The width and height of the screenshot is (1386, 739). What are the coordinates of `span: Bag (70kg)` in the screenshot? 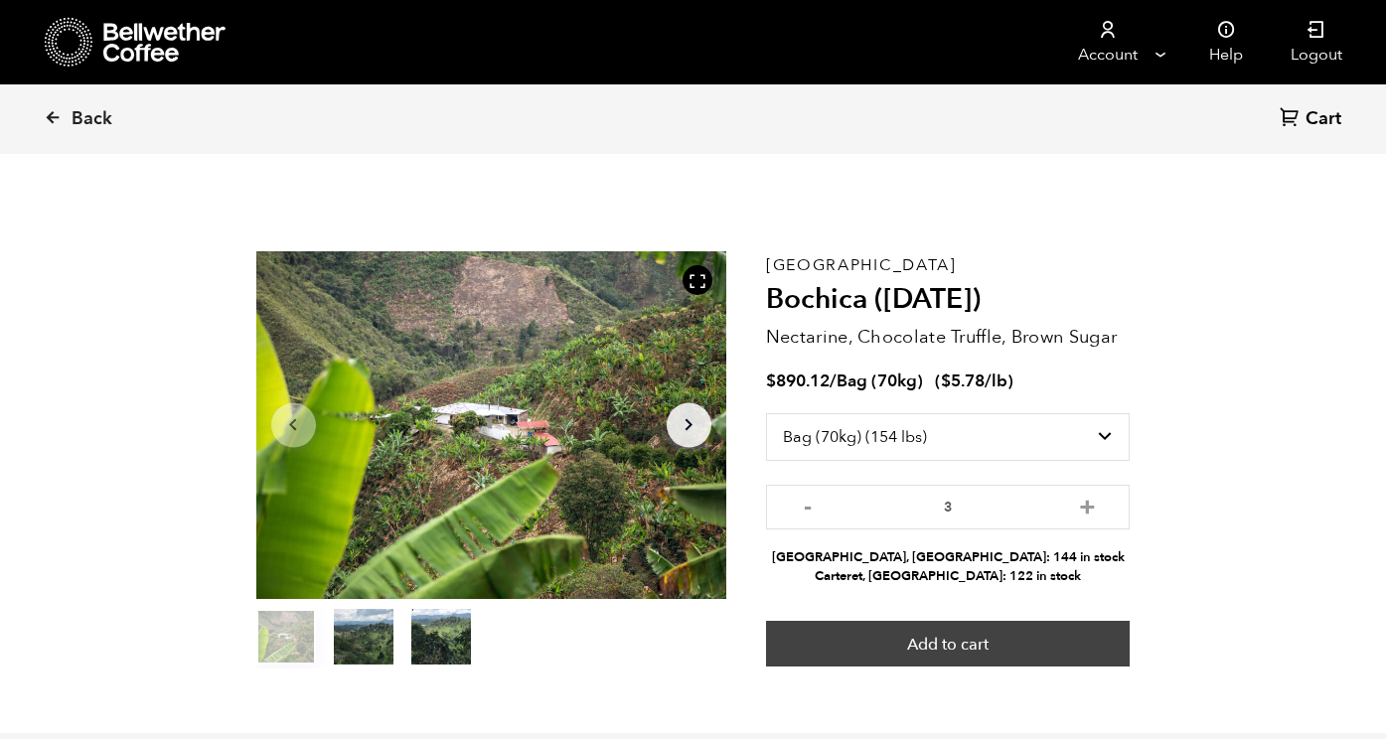 It's located at (879, 380).